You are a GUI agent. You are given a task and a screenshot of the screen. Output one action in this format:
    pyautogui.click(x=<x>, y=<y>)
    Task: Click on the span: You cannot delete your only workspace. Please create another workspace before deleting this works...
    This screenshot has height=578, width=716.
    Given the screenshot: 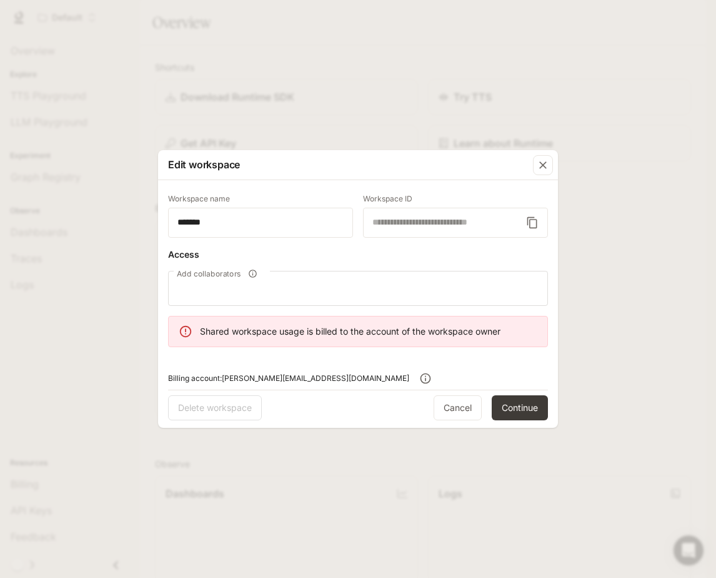 What is the action you would take?
    pyautogui.click(x=215, y=408)
    